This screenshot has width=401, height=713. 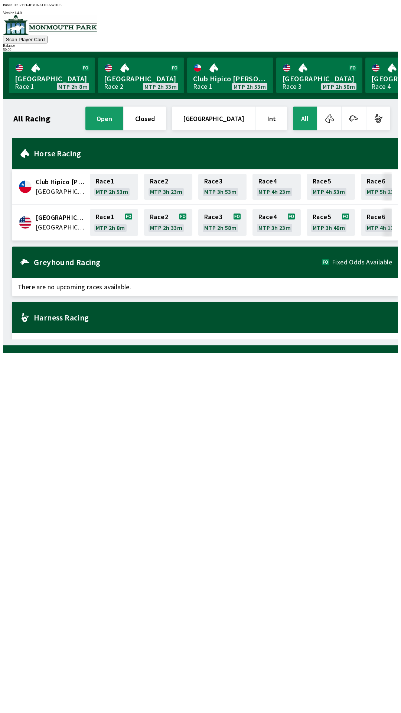 What do you see at coordinates (383, 192) in the screenshot?
I see `span: MTP 5h 23m` at bounding box center [383, 192].